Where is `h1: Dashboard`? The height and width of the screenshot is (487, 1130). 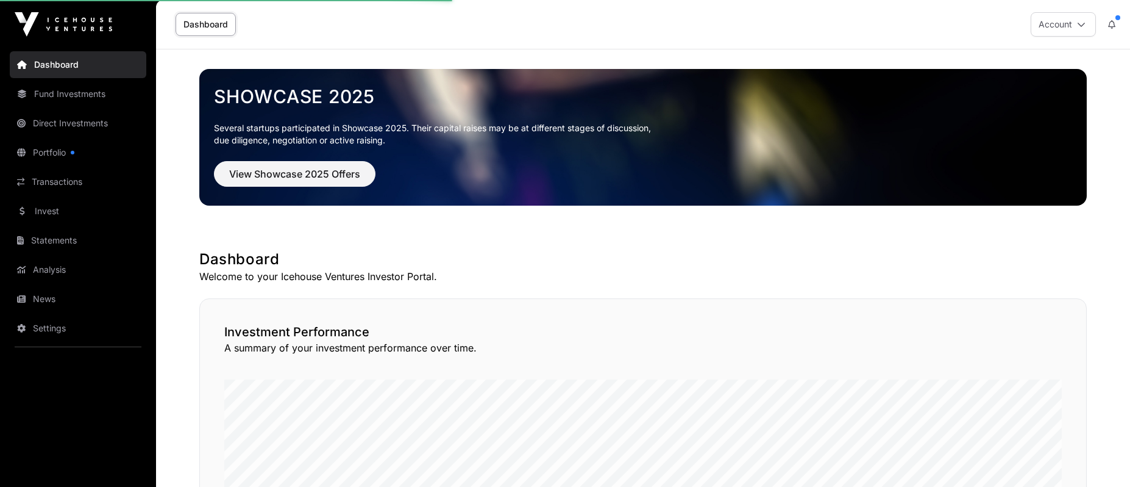
h1: Dashboard is located at coordinates (643, 259).